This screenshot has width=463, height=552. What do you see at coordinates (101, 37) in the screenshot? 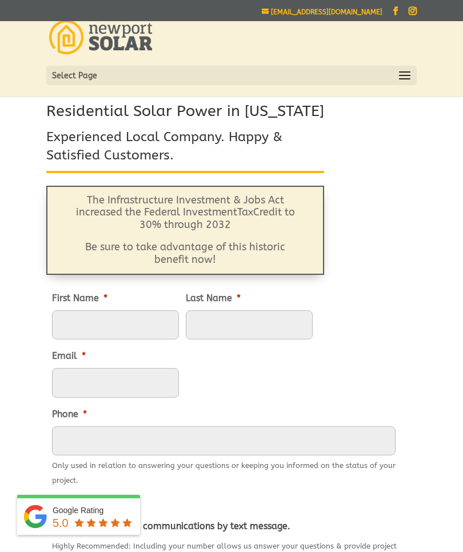
I see `img: Newport Solar | Solar Energy Optimized.` at bounding box center [101, 37].